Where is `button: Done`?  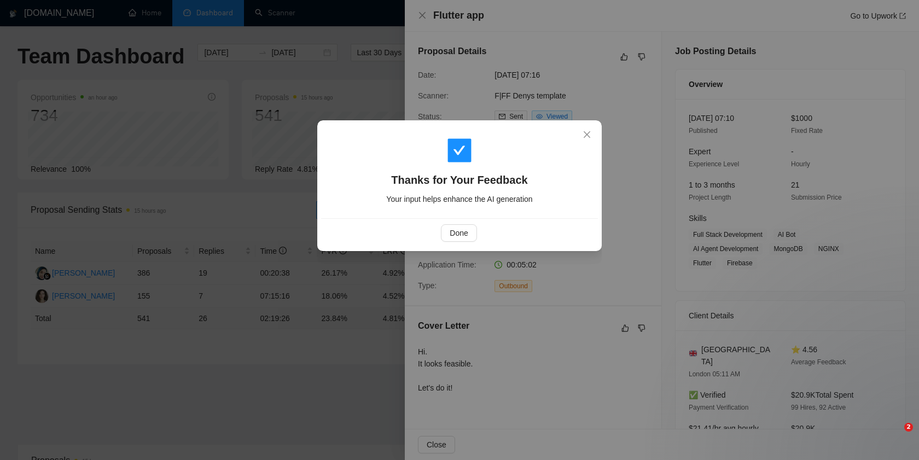
button: Done is located at coordinates (459, 233).